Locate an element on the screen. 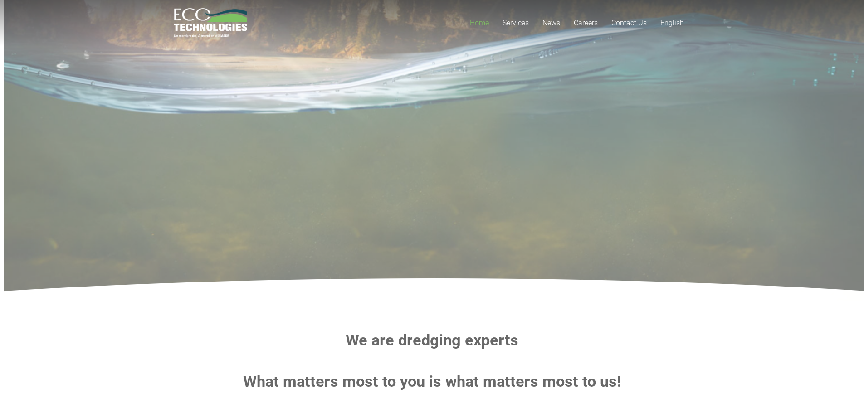 The height and width of the screenshot is (413, 864). rs-layer: Natural resources. Project timelines. Professional relationships. is located at coordinates (437, 157).